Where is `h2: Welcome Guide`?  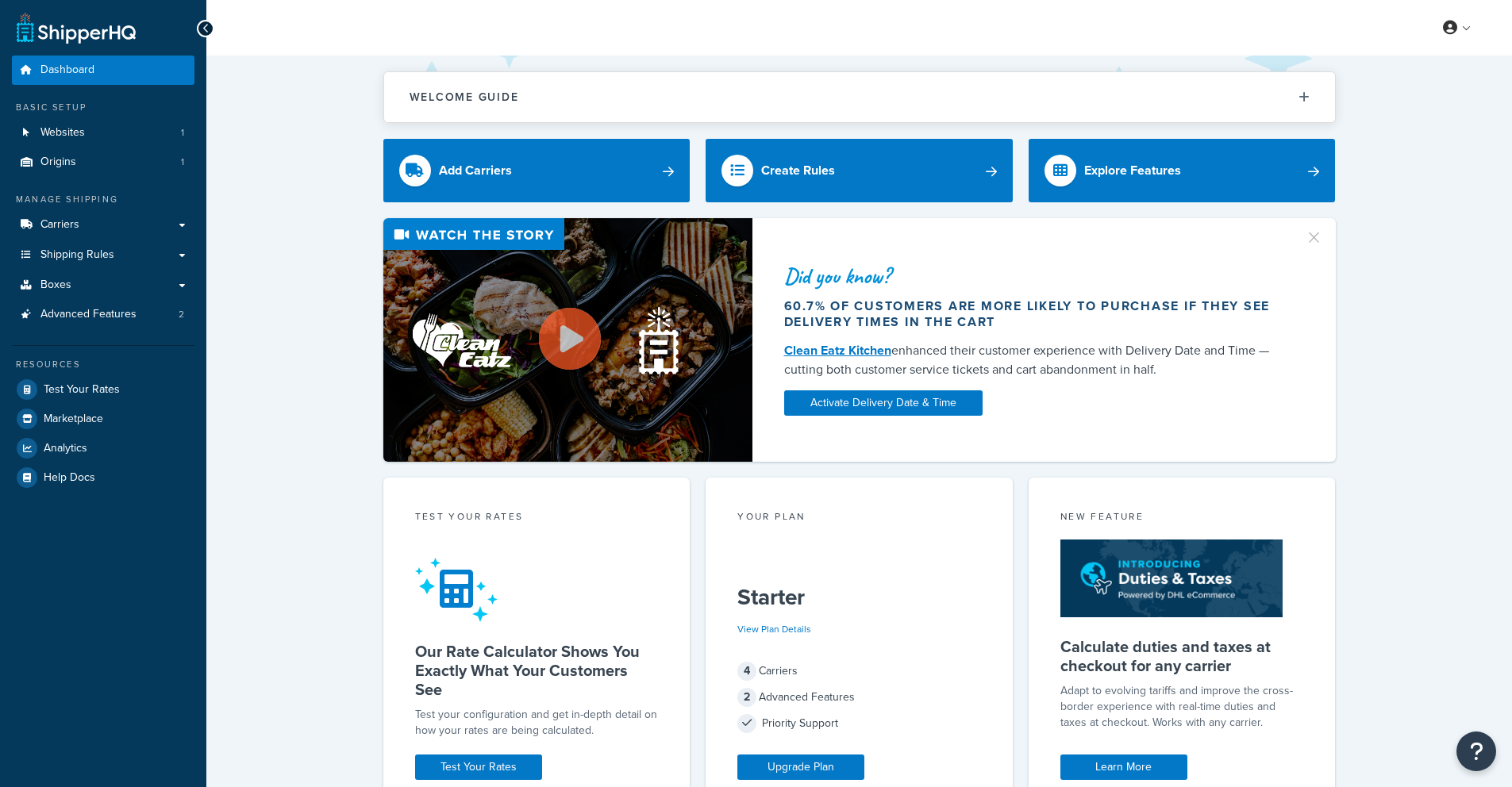 h2: Welcome Guide is located at coordinates (464, 97).